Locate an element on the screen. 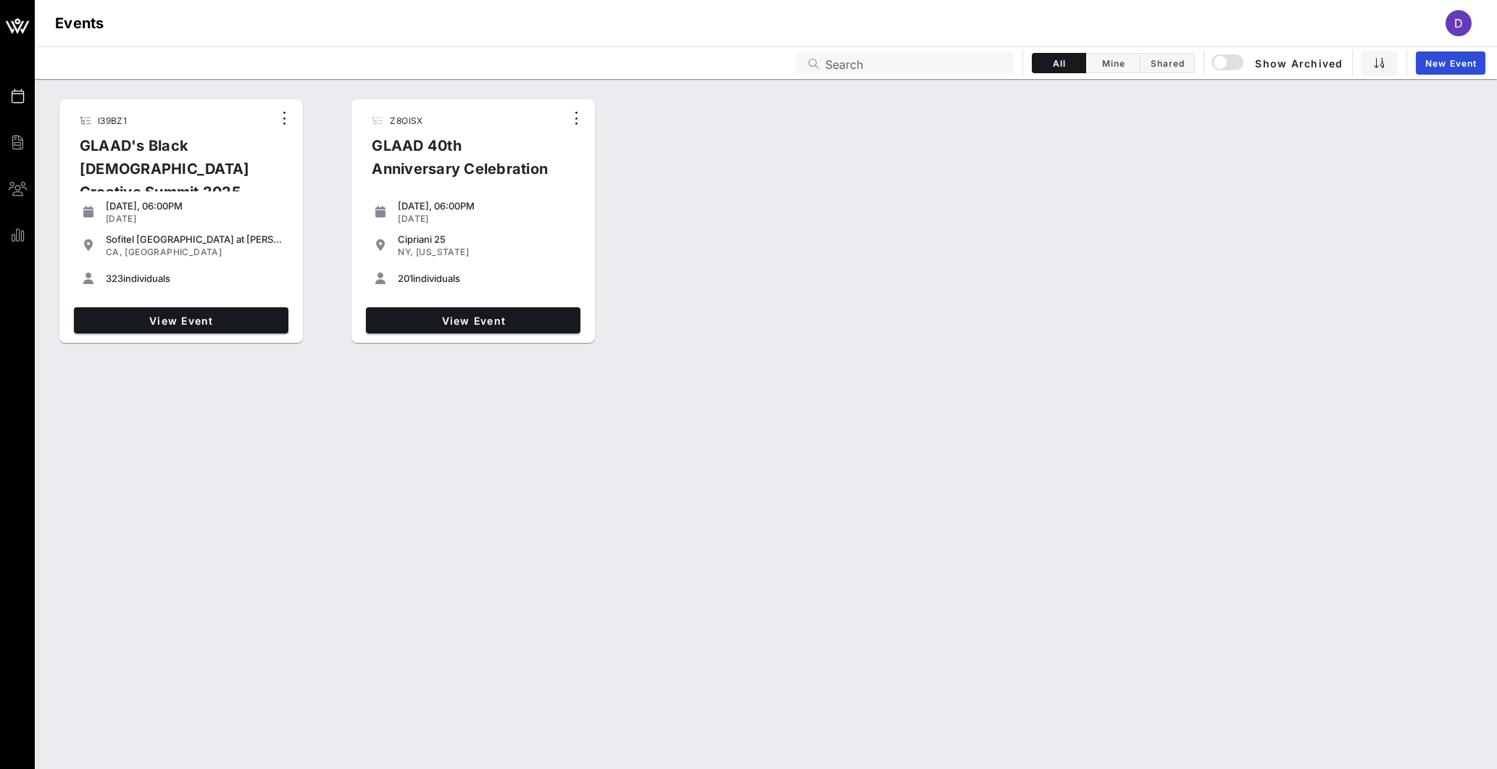  span: Mine is located at coordinates (1113, 63).